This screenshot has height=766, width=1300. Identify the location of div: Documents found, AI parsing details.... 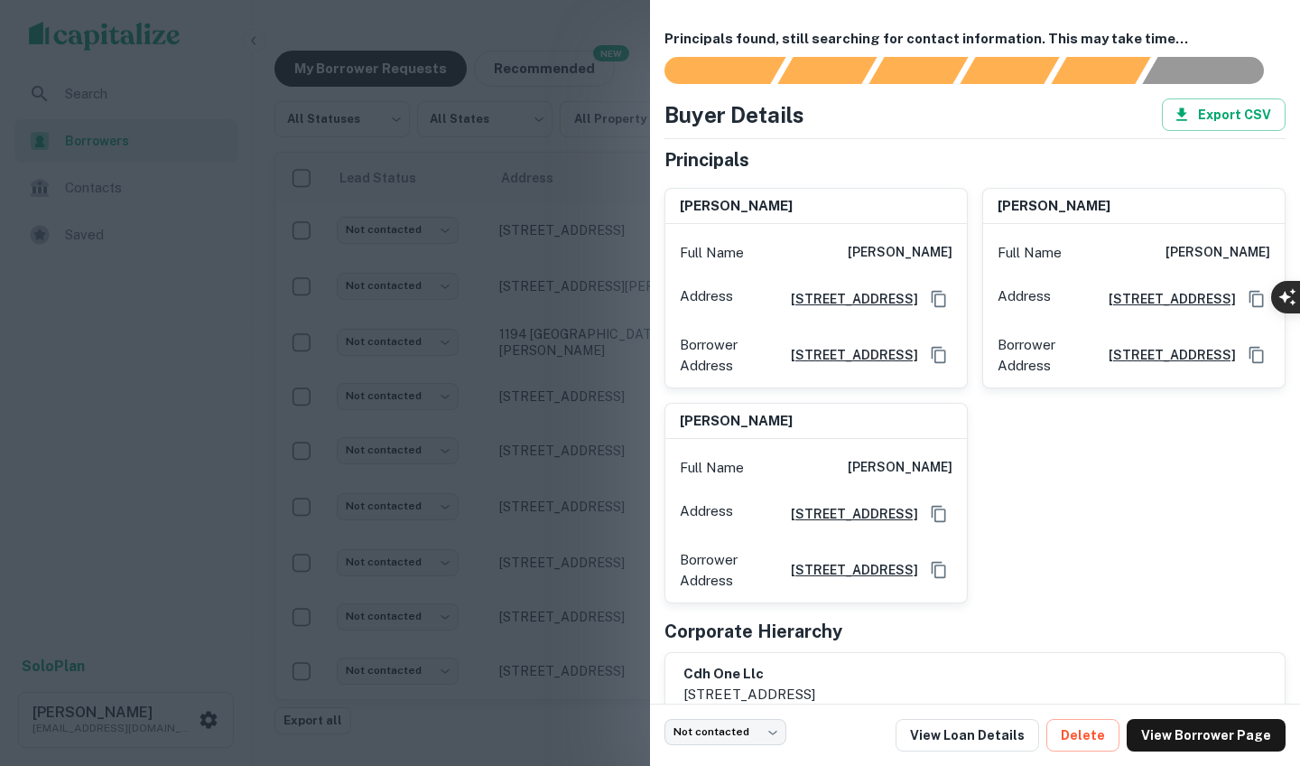
(918, 70).